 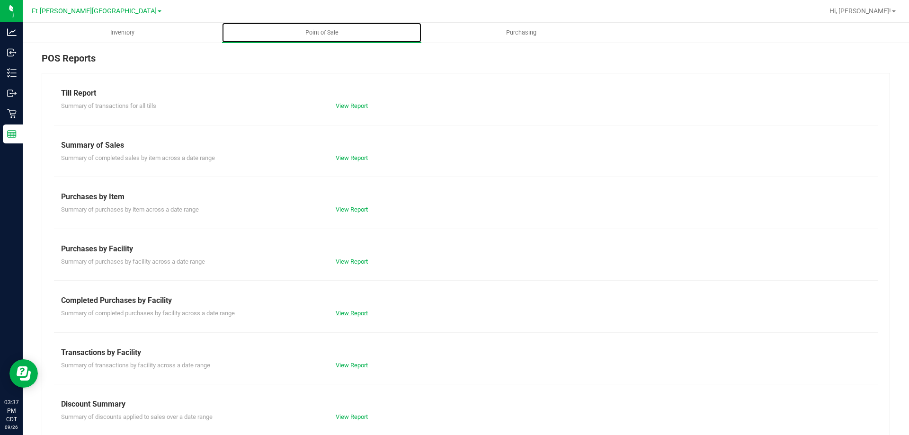 What do you see at coordinates (12, 32) in the screenshot?
I see `inline-svg: Analytics` at bounding box center [12, 32].